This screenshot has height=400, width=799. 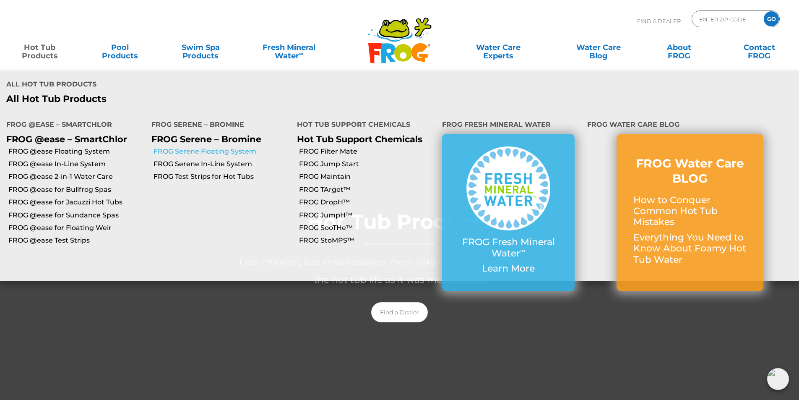 What do you see at coordinates (772, 19) in the screenshot?
I see `input: GO` at bounding box center [772, 19].